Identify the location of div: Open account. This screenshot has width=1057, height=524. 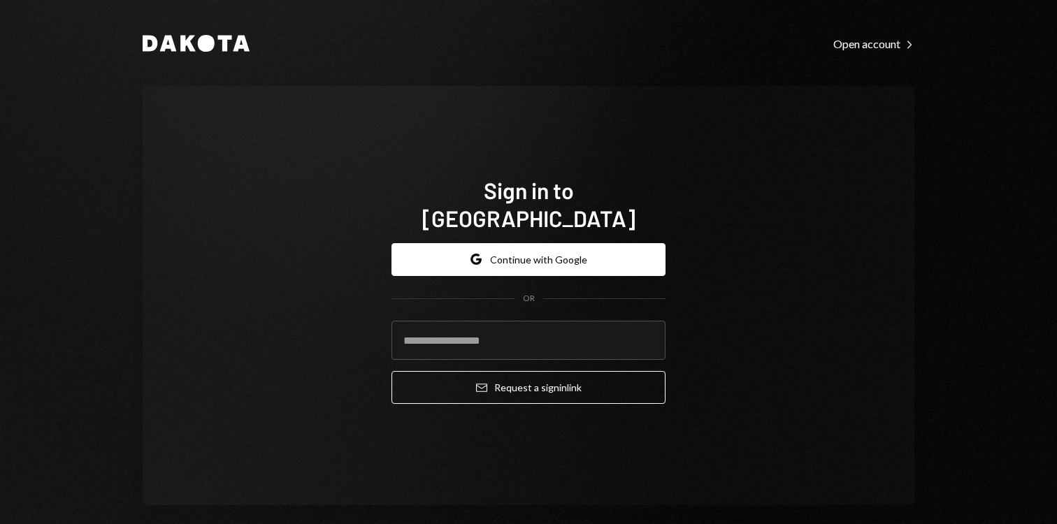
(874, 44).